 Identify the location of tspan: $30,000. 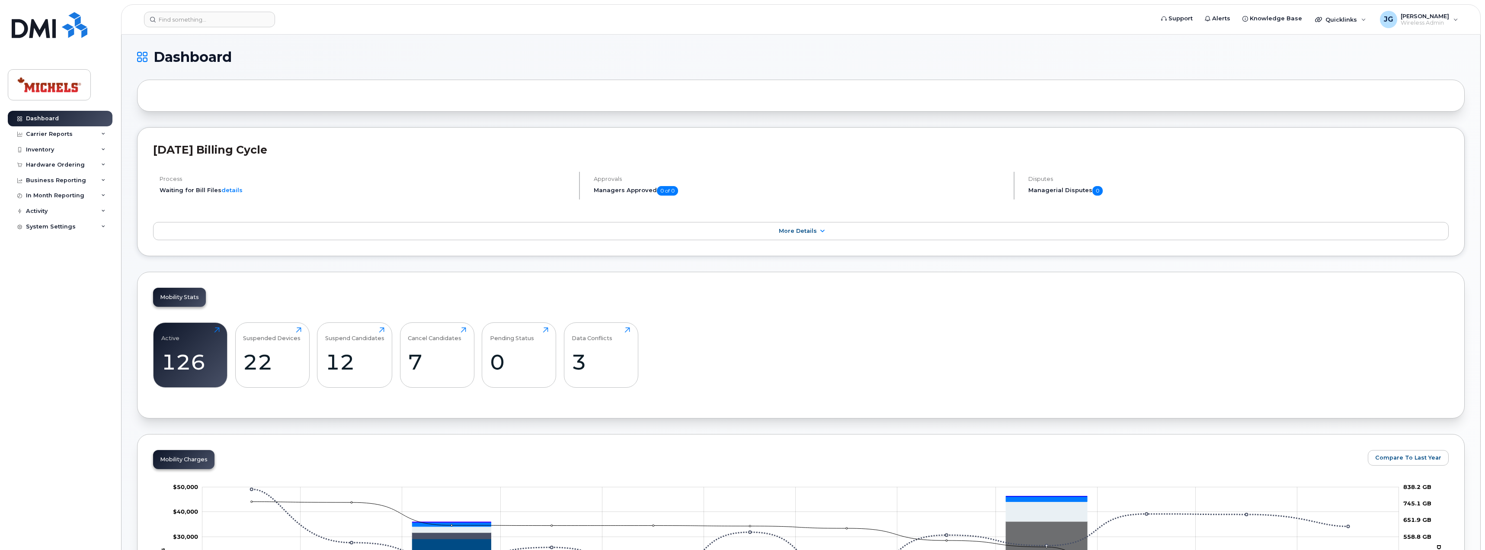
(186, 536).